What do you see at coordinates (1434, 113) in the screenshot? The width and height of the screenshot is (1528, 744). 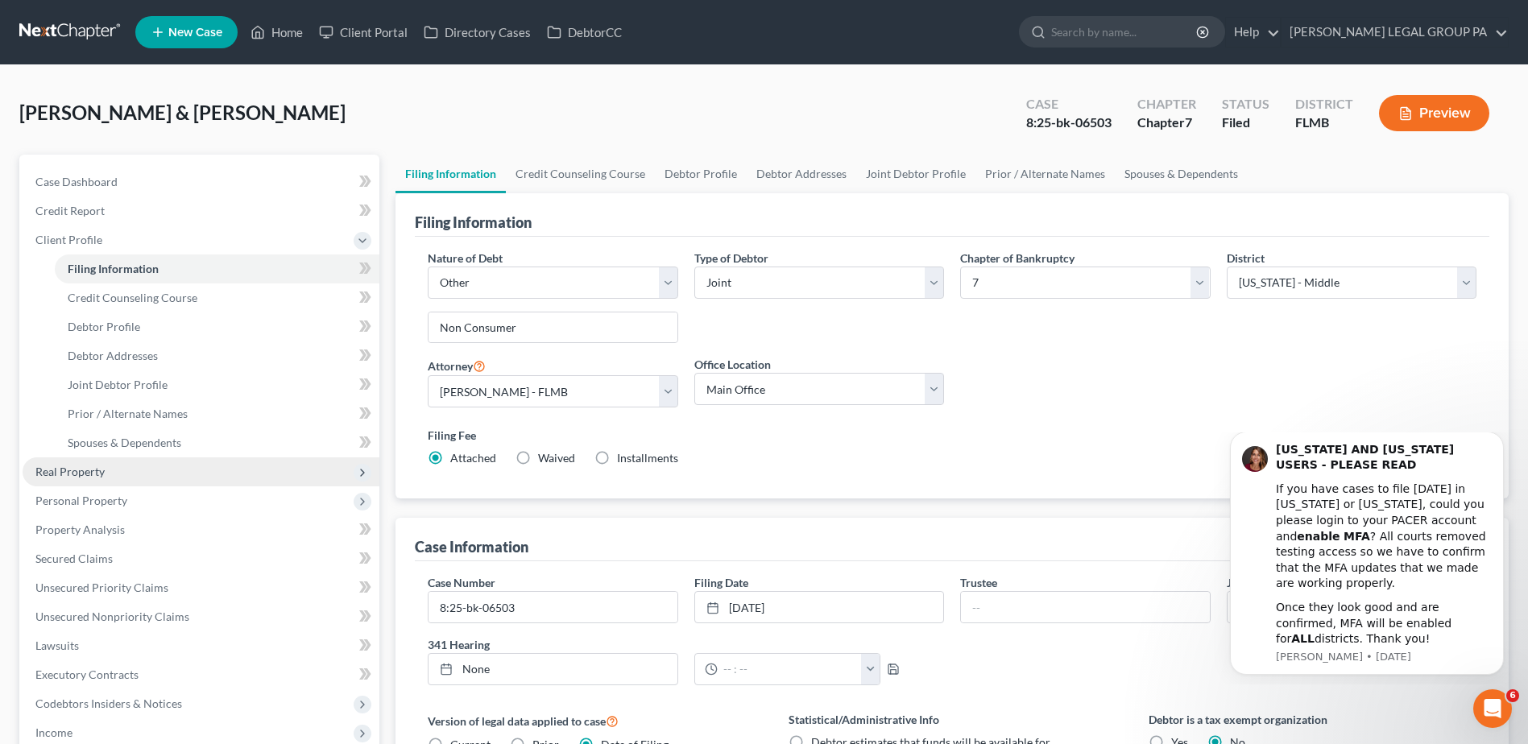 I see `button: Preview` at bounding box center [1434, 113].